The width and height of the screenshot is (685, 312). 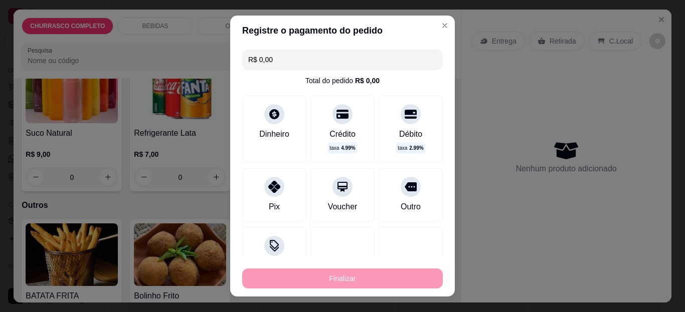 I want to click on span: 4.99 %, so click(x=348, y=148).